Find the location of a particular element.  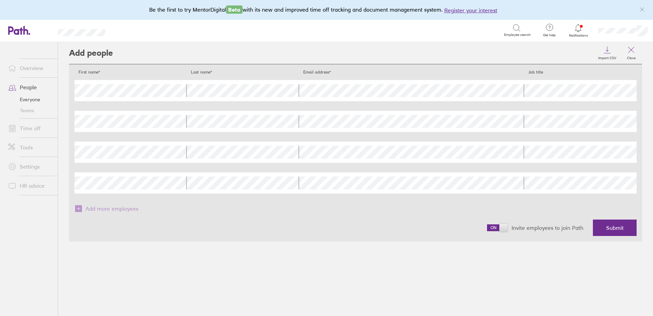

a: HR advice is located at coordinates (30, 185).